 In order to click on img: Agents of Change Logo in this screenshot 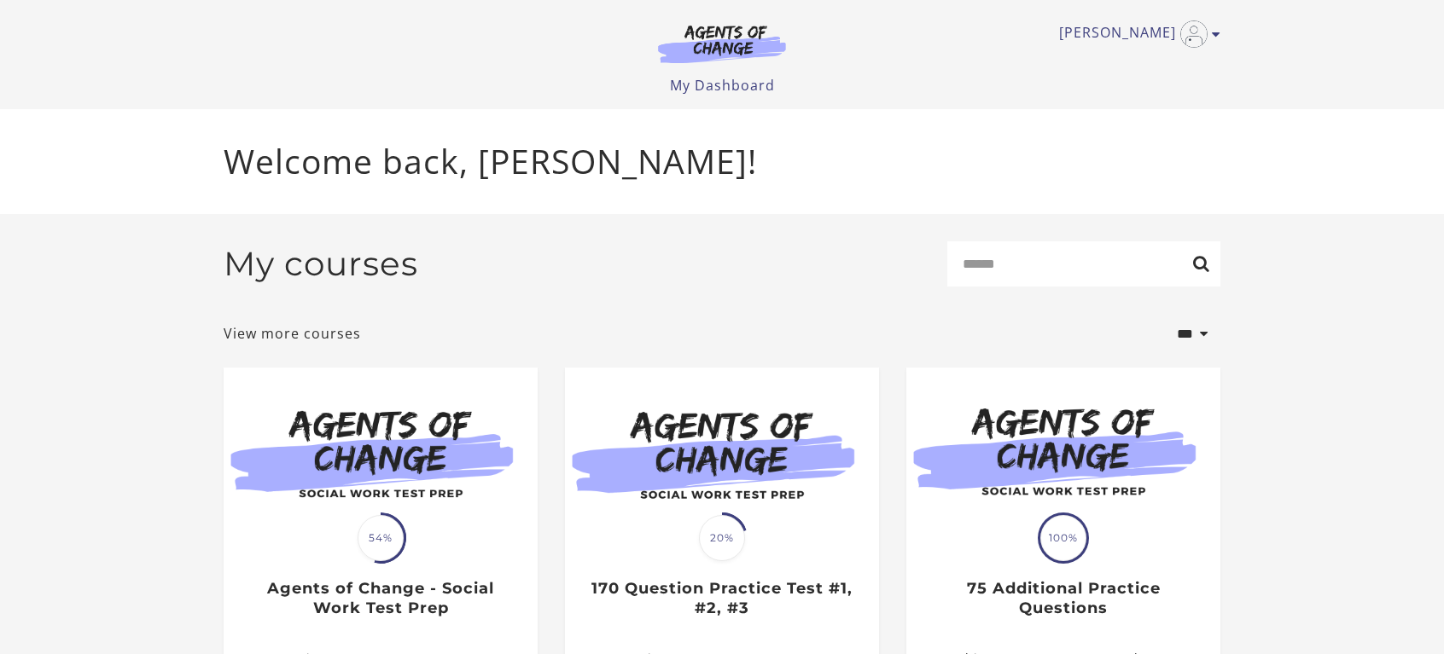, I will do `click(722, 44)`.